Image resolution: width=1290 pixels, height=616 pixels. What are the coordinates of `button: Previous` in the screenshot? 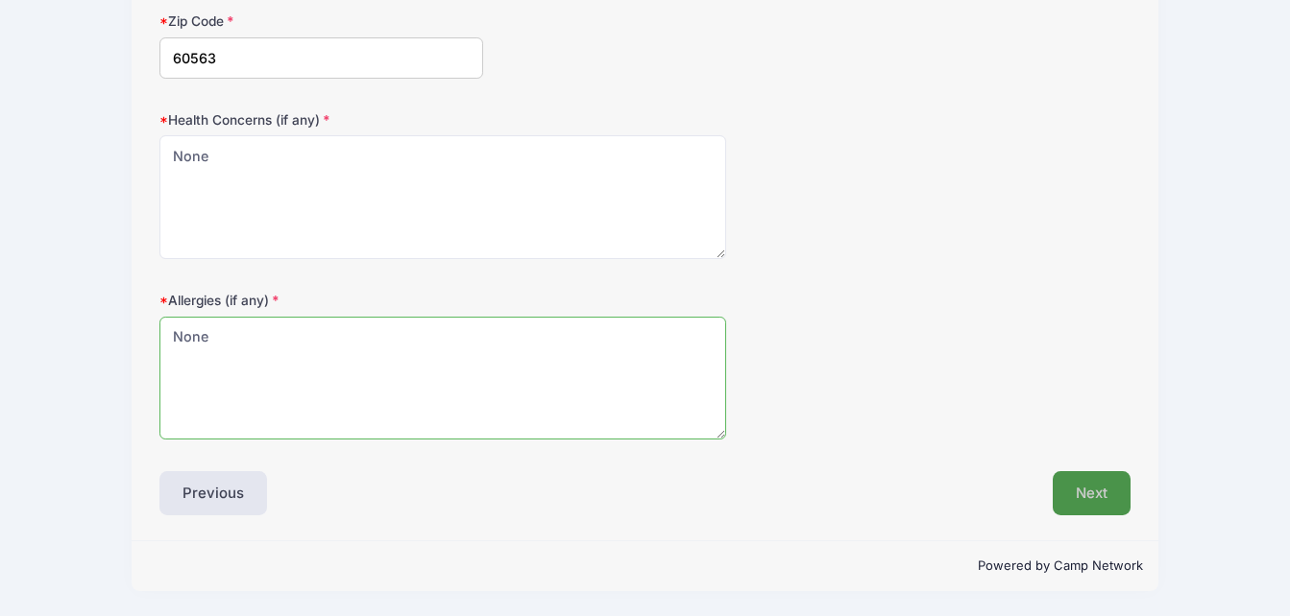 It's located at (213, 494).